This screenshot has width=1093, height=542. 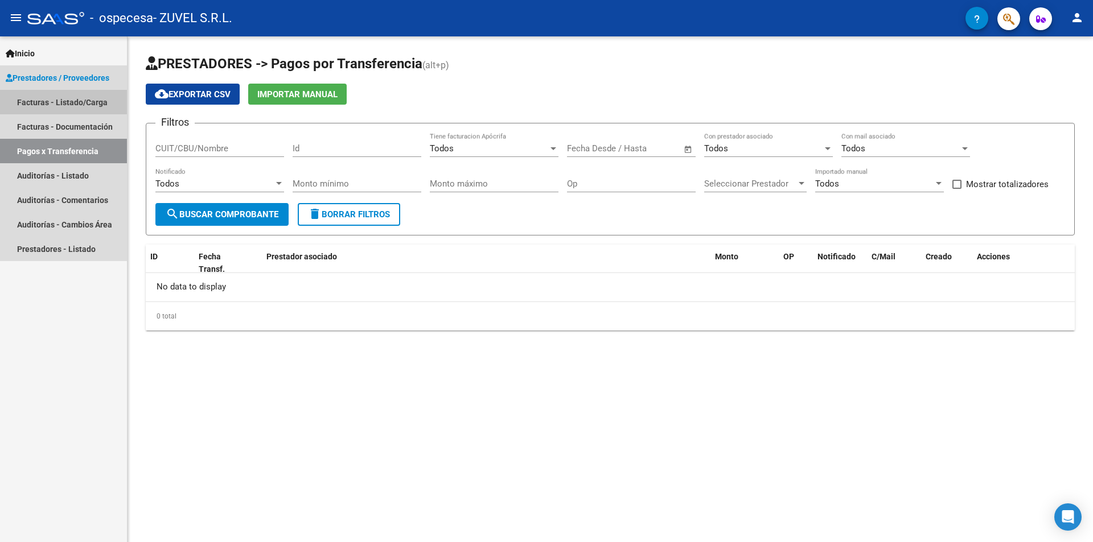 I want to click on mat-icon: menu, so click(x=16, y=18).